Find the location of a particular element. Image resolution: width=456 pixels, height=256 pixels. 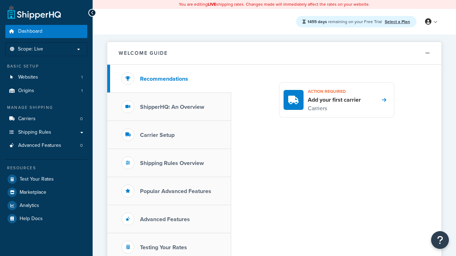

h3: Advanced Features is located at coordinates (165, 220).